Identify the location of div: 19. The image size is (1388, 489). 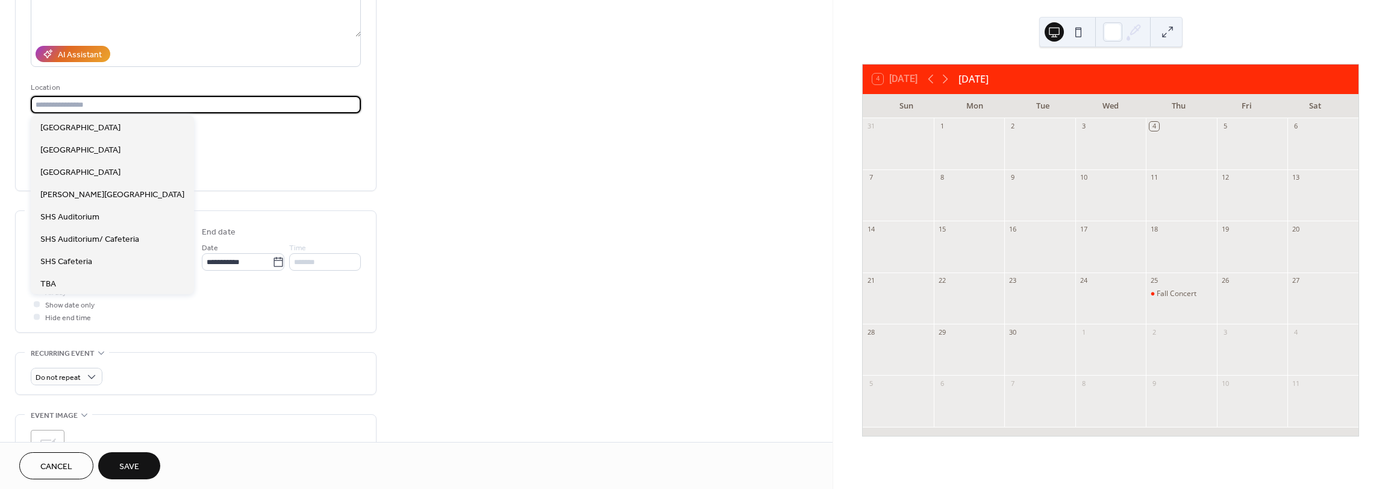
(1225, 228).